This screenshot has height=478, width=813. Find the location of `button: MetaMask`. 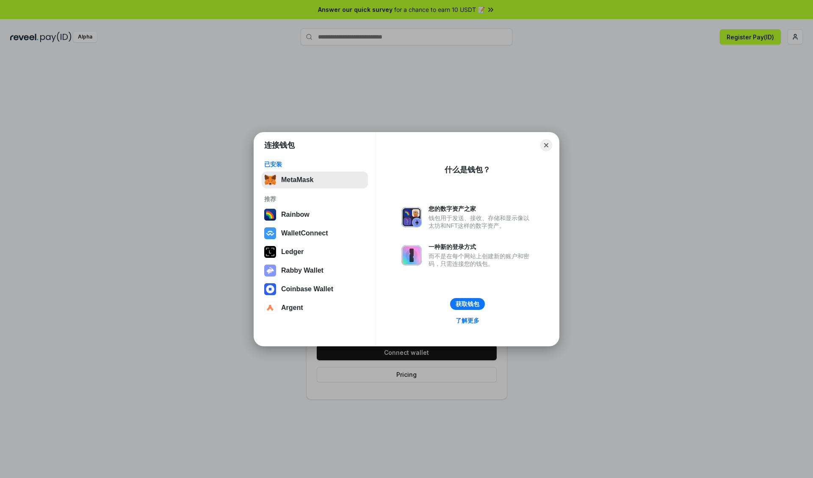

button: MetaMask is located at coordinates (315, 180).